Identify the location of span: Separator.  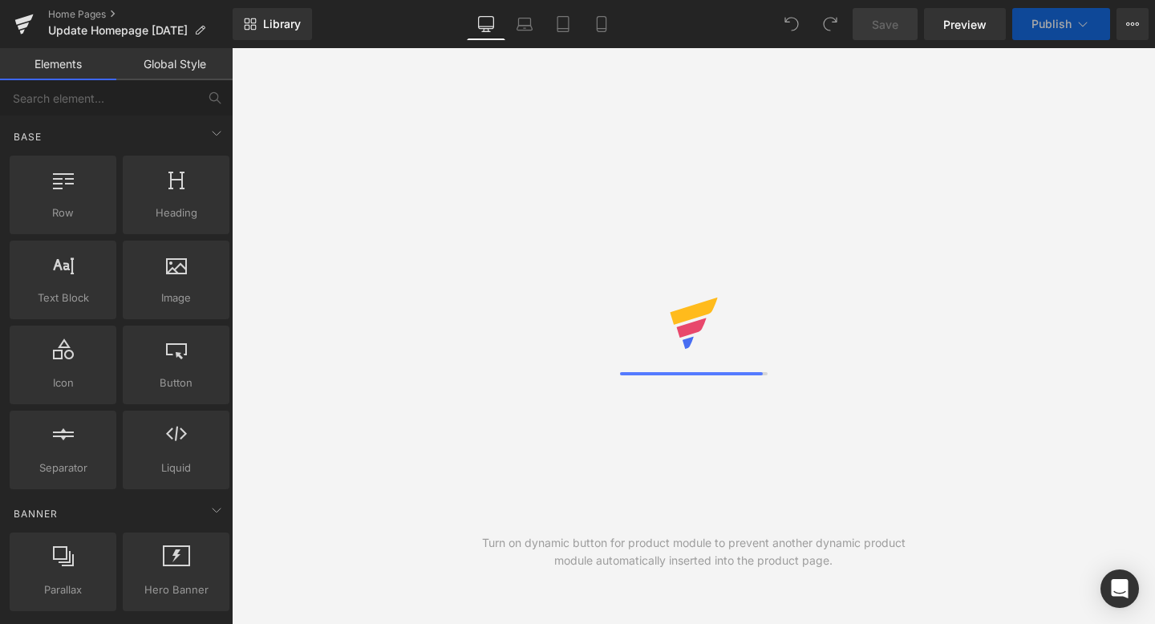
(63, 468).